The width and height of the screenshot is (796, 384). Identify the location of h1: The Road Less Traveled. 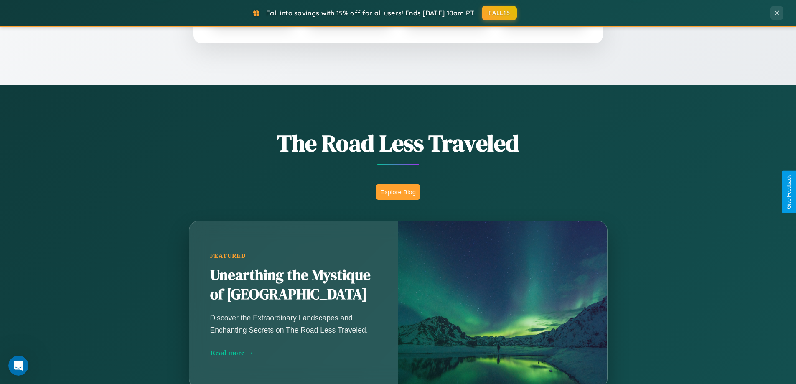
(398, 143).